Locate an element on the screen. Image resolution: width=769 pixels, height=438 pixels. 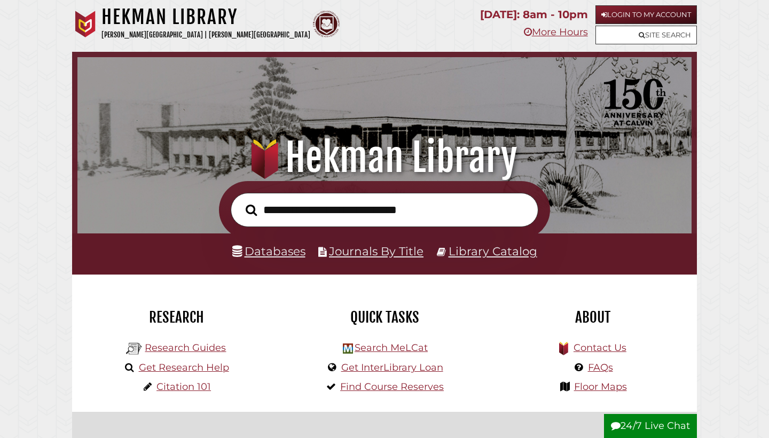
a: Find Course Reserves is located at coordinates (392, 387).